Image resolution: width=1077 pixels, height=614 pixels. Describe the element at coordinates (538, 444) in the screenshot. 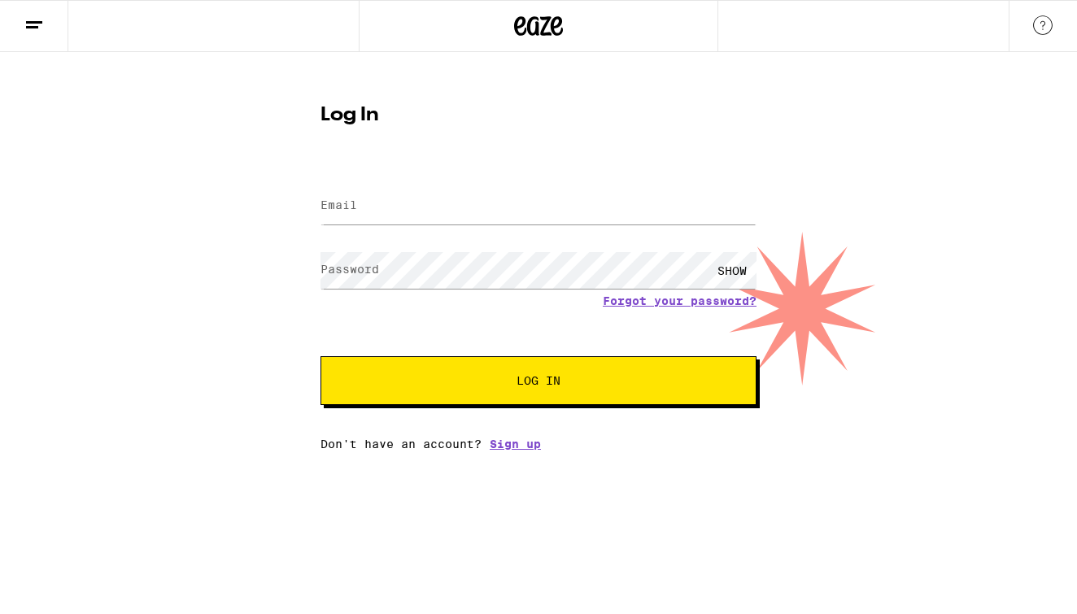

I see `div: Don't have an account?` at that location.